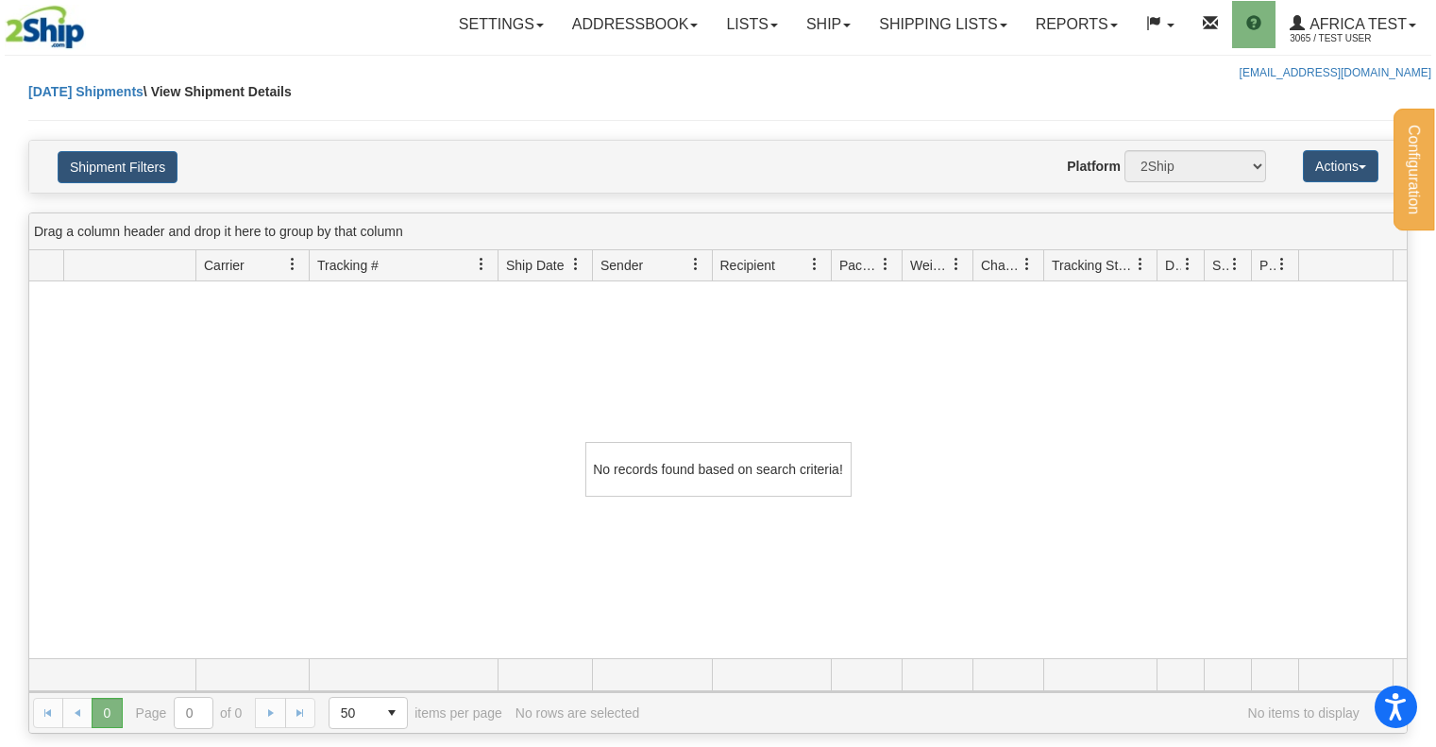 The width and height of the screenshot is (1436, 747). I want to click on span: 50, so click(353, 713).